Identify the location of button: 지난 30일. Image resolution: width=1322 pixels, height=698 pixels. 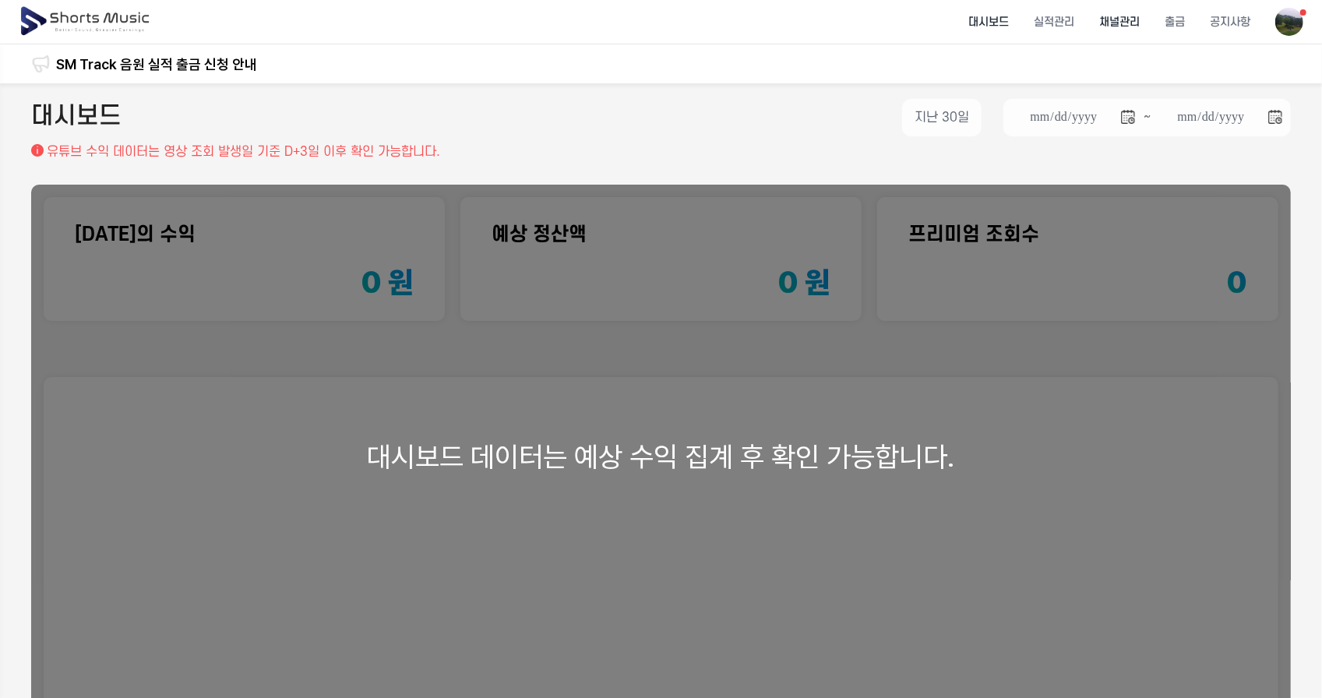
(942, 118).